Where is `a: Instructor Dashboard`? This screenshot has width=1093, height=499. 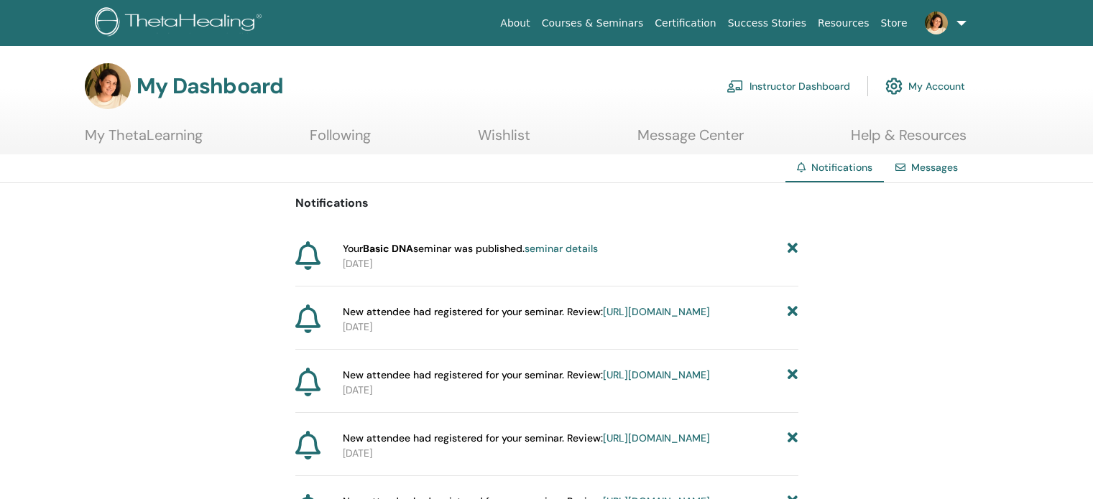 a: Instructor Dashboard is located at coordinates (788, 86).